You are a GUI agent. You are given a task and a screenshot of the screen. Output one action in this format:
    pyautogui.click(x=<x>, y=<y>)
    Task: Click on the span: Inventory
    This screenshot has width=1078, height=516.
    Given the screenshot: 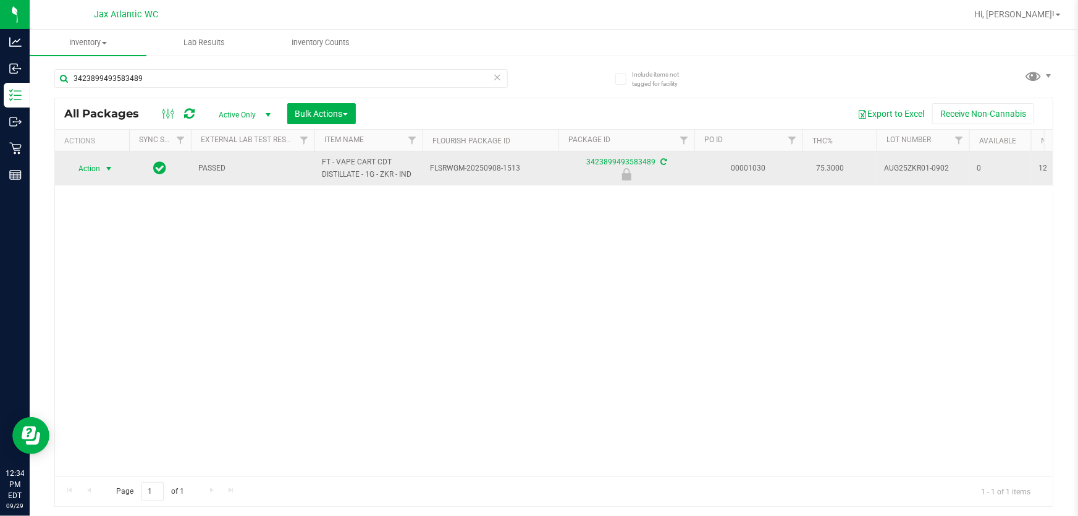 What is the action you would take?
    pyautogui.click(x=88, y=43)
    